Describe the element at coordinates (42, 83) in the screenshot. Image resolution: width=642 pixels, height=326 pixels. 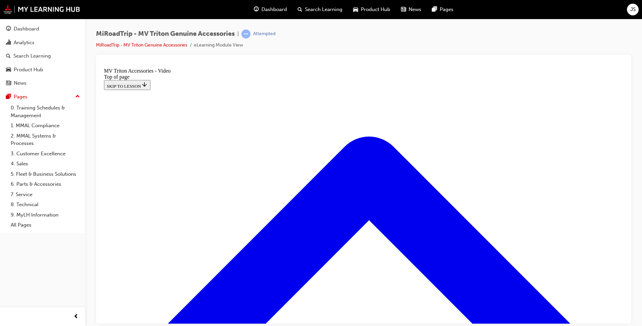
I see `a: News` at that location.